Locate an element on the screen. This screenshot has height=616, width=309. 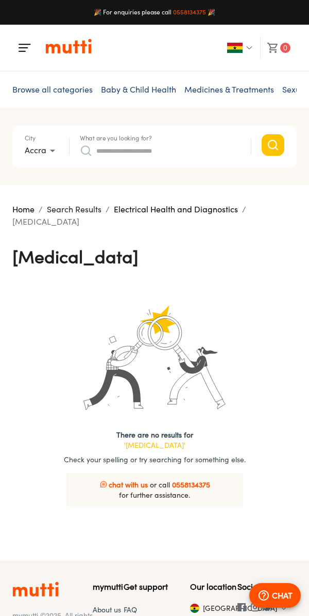
img: Dropdown is located at coordinates (249, 48).